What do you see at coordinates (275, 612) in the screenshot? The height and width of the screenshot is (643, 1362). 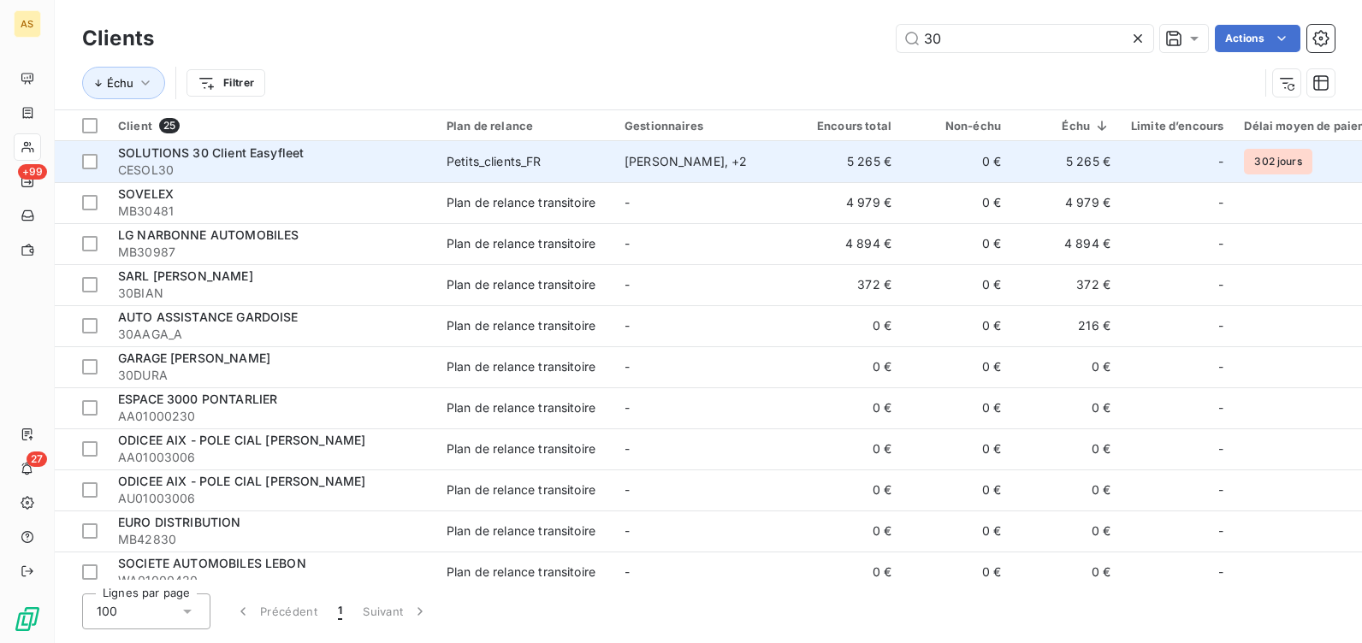 I see `button: Précédent` at bounding box center [275, 612].